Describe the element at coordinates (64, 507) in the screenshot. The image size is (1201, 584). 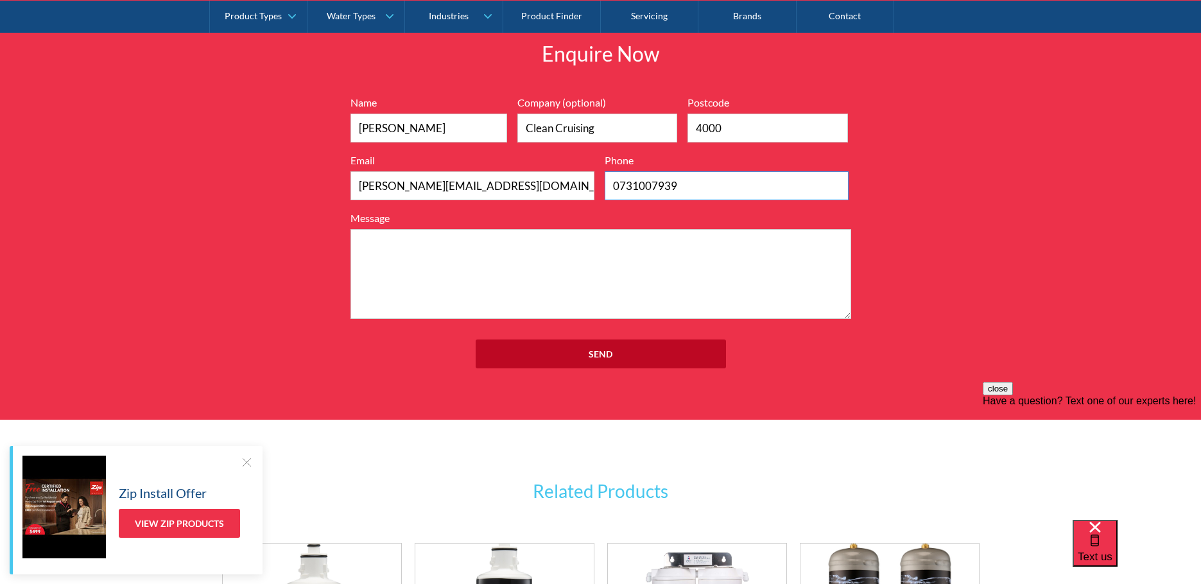
I see `img: Zip Install Offer` at that location.